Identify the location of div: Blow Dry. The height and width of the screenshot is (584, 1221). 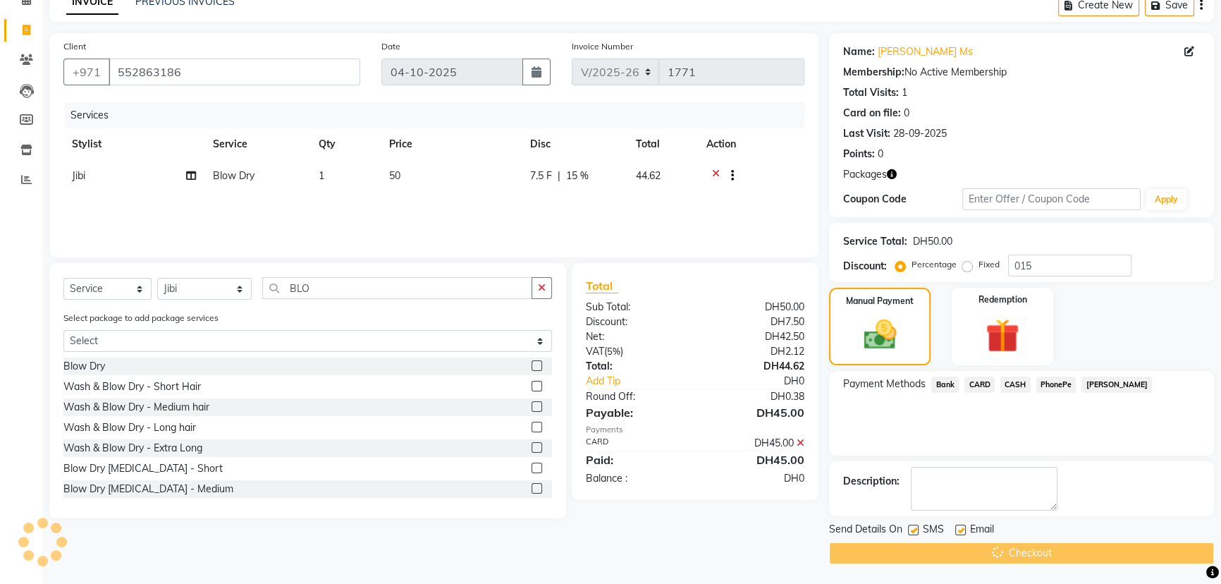
(84, 366).